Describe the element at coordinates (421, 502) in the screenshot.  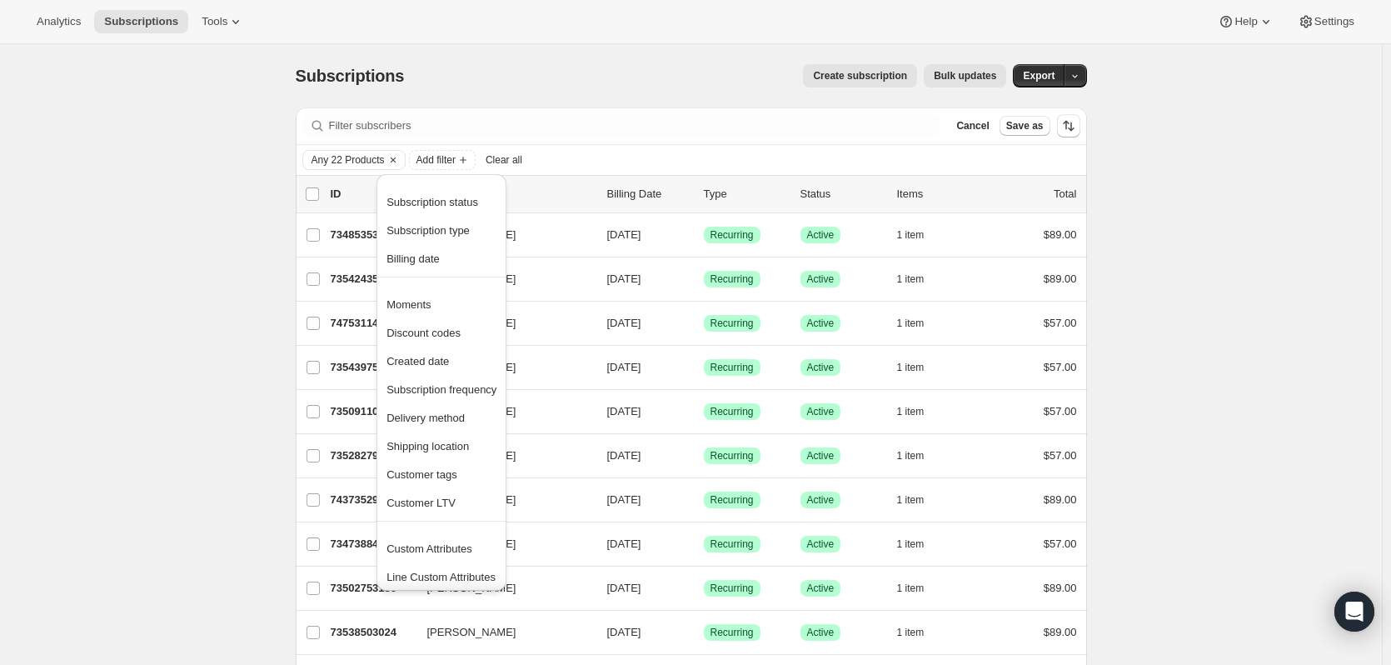
I see `span: Customer LTV` at that location.